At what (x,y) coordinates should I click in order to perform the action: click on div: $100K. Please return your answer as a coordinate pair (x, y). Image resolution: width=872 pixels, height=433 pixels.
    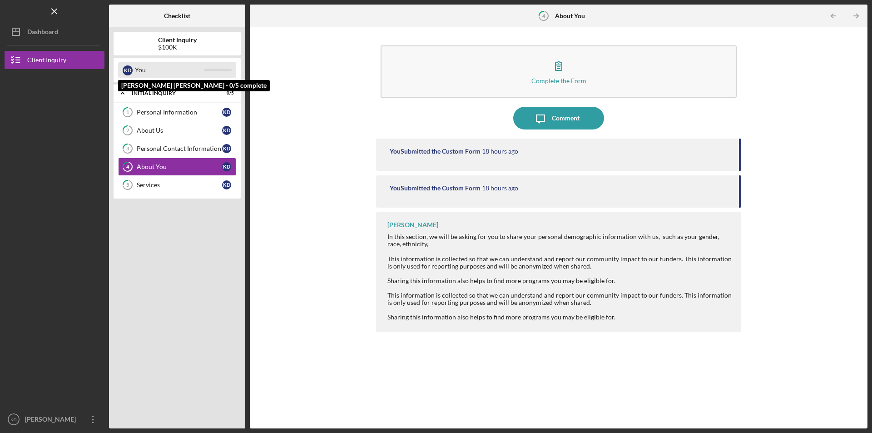
    Looking at the image, I should click on (177, 47).